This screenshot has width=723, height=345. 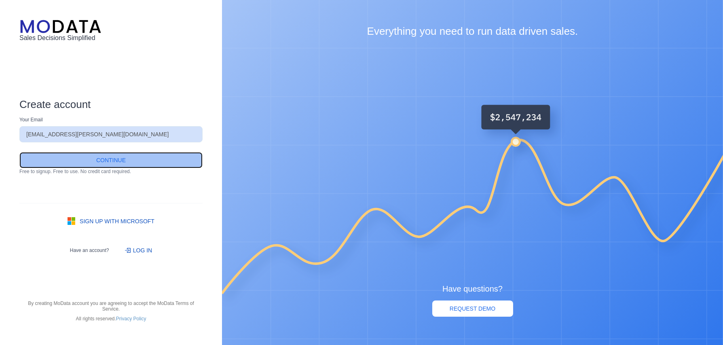 I want to click on p: Free to signup. Free to use. No credit card required., so click(x=111, y=171).